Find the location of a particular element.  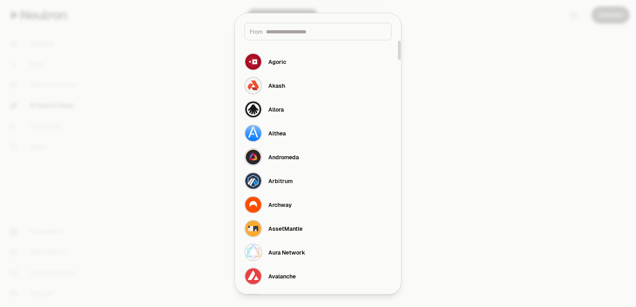

div: Allora is located at coordinates (276, 109).